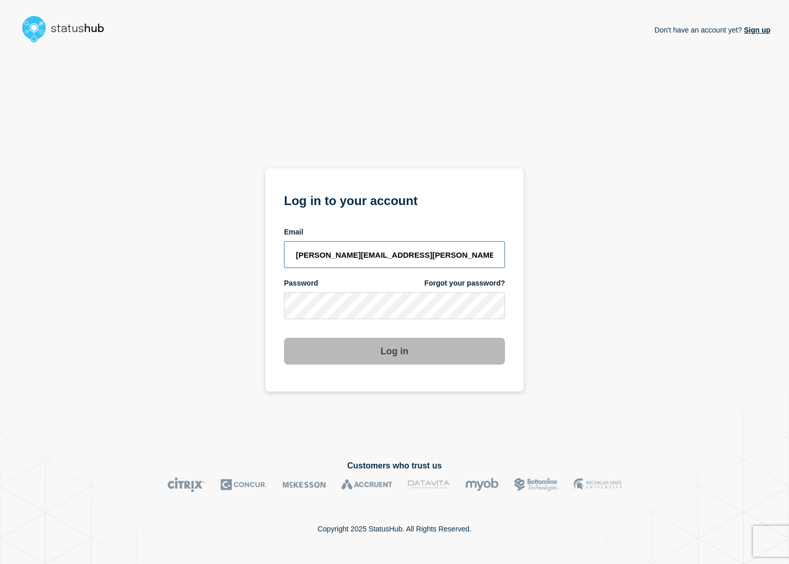 This screenshot has height=564, width=789. What do you see at coordinates (301, 283) in the screenshot?
I see `span: Password` at bounding box center [301, 283].